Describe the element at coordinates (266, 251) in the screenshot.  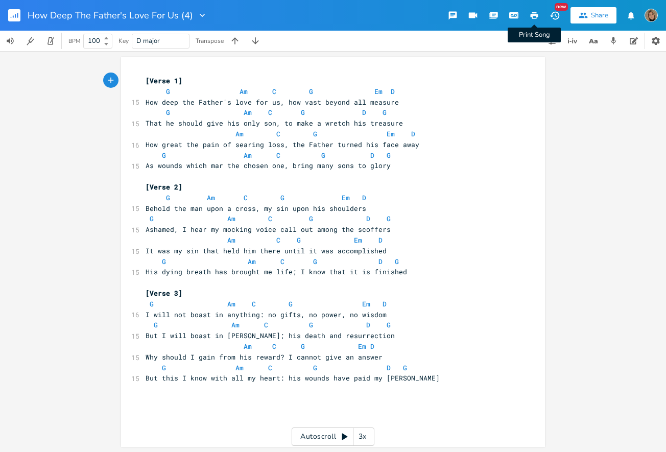
I see `span: It was my sin that held him there until it was accomplished` at that location.